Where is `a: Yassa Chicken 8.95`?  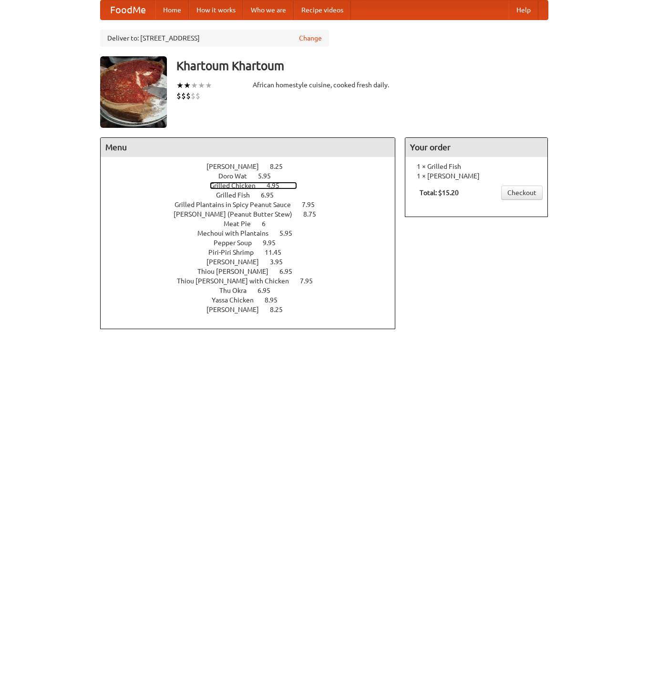
a: Yassa Chicken 8.95 is located at coordinates (253, 300).